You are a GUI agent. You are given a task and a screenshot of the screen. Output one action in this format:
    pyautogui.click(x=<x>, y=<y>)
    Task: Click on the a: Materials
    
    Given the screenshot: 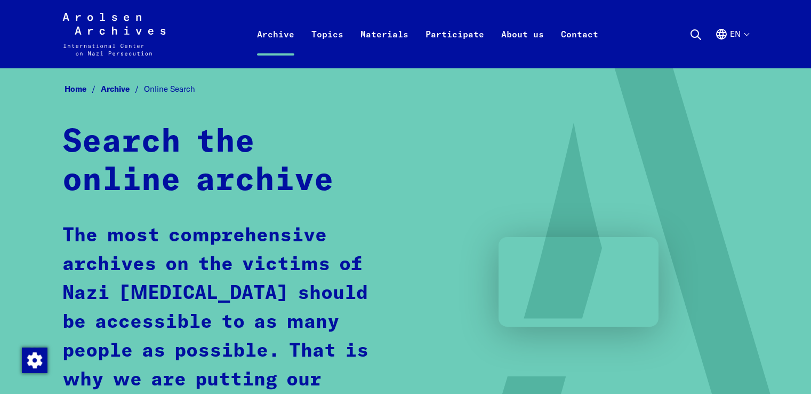 What is the action you would take?
    pyautogui.click(x=385, y=47)
    